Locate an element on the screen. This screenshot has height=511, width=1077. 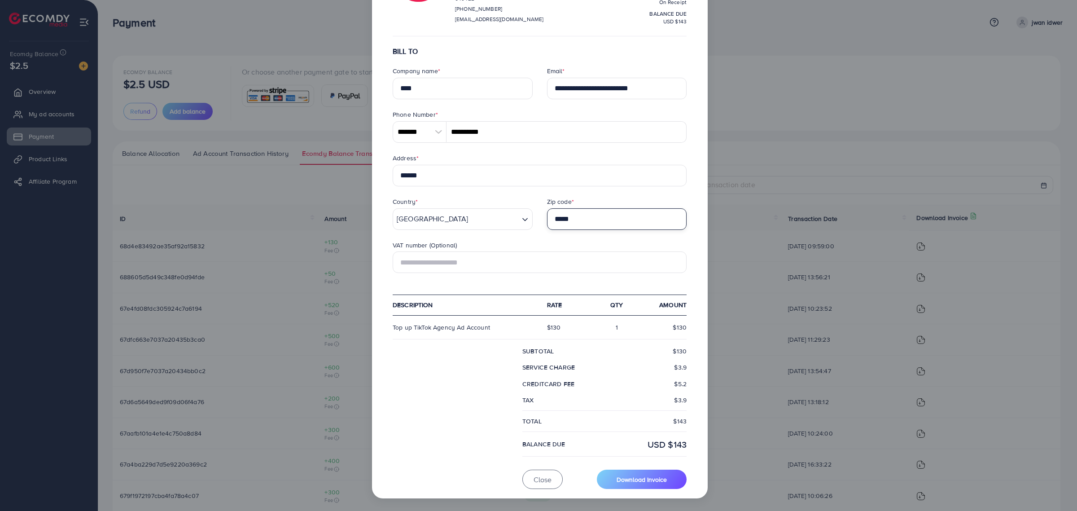
label: Phone Number is located at coordinates (415, 114).